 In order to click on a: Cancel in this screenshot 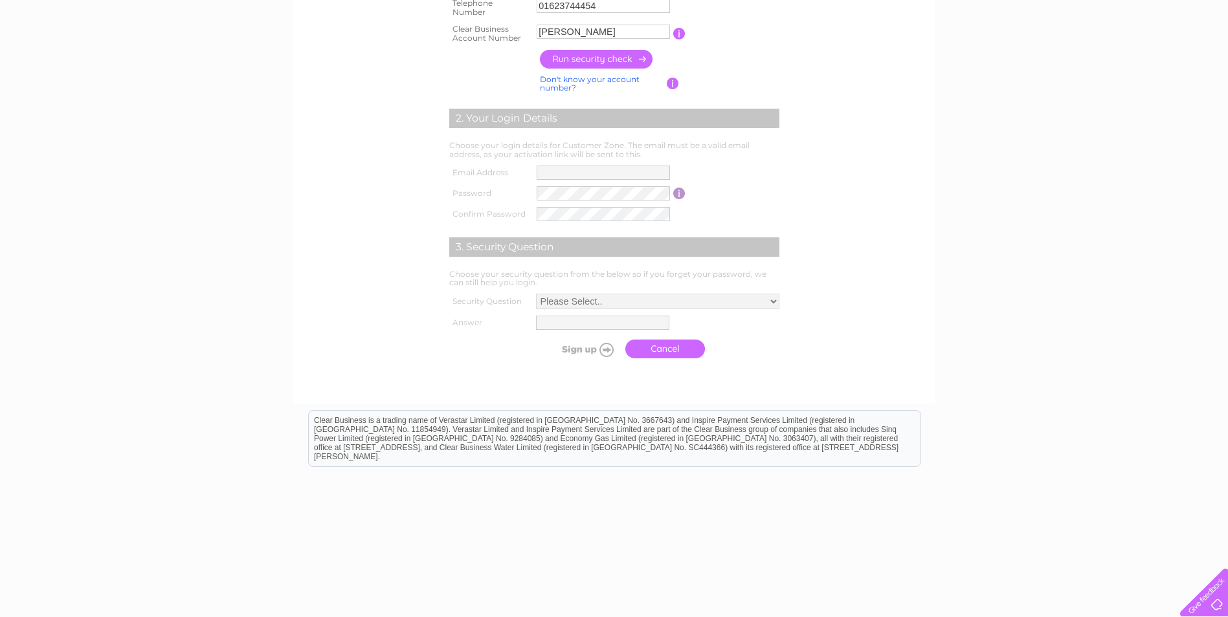, I will do `click(665, 349)`.